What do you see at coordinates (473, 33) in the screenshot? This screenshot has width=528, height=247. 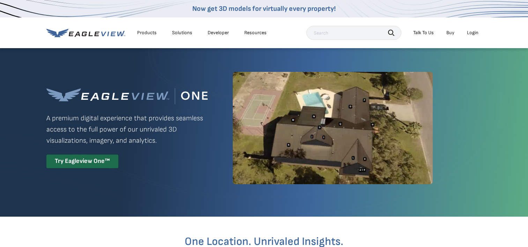 I see `div: Login` at bounding box center [473, 33].